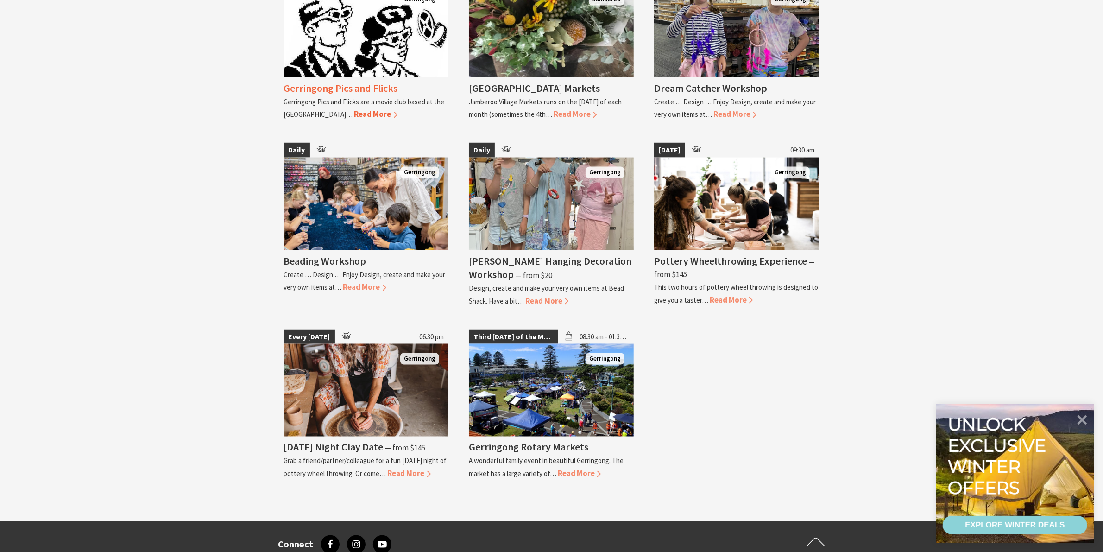 The image size is (1103, 552). What do you see at coordinates (431, 337) in the screenshot?
I see `span: 06:30 pm` at bounding box center [431, 337].